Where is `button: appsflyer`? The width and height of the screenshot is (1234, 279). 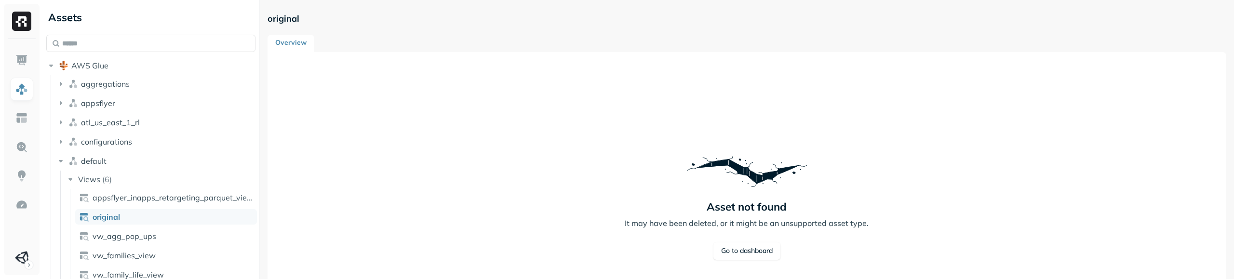
button: appsflyer is located at coordinates (156, 103).